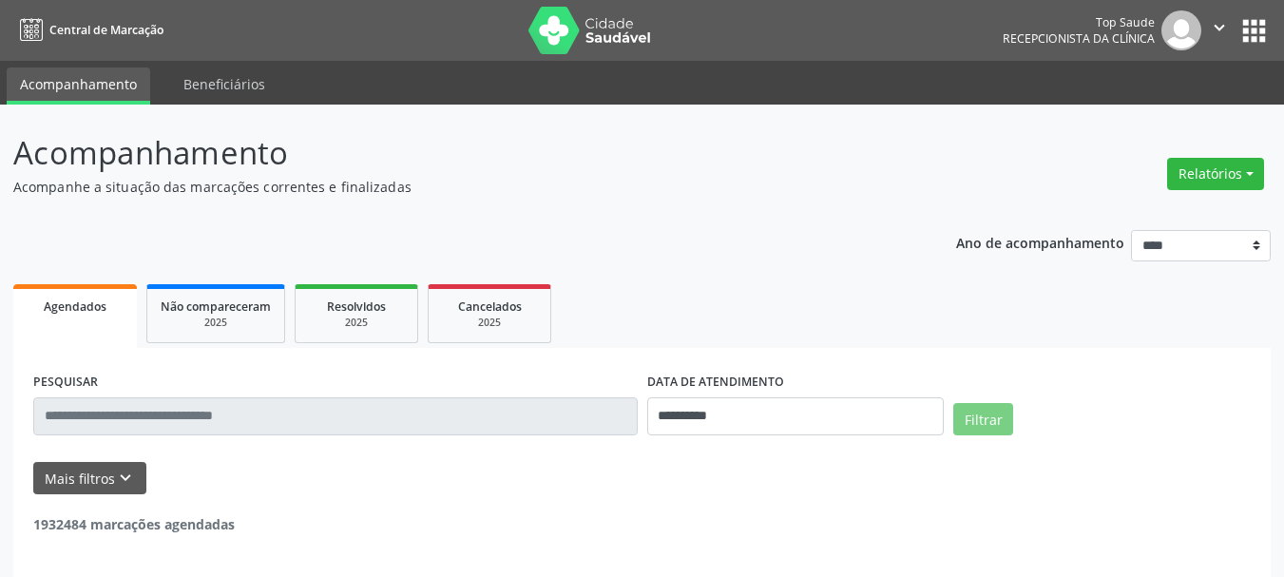 The image size is (1284, 577). Describe the element at coordinates (1079, 38) in the screenshot. I see `span: Recepcionista da clínica` at that location.